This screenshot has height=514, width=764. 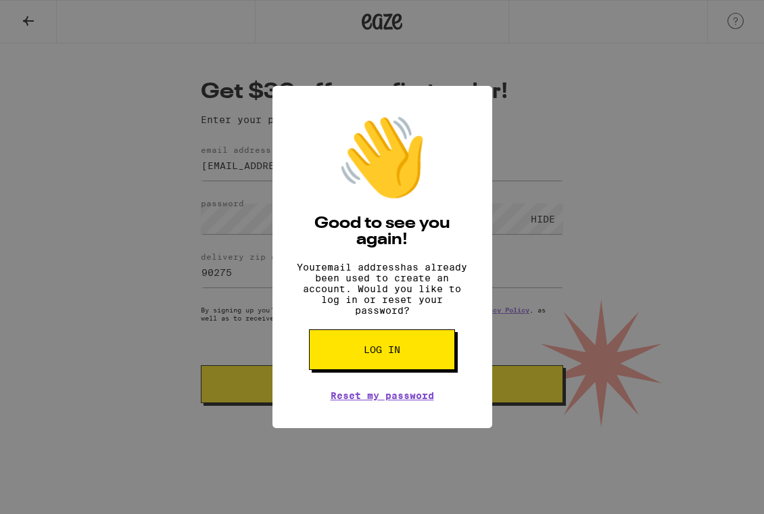 I want to click on h2: Good to see you again!, so click(x=382, y=232).